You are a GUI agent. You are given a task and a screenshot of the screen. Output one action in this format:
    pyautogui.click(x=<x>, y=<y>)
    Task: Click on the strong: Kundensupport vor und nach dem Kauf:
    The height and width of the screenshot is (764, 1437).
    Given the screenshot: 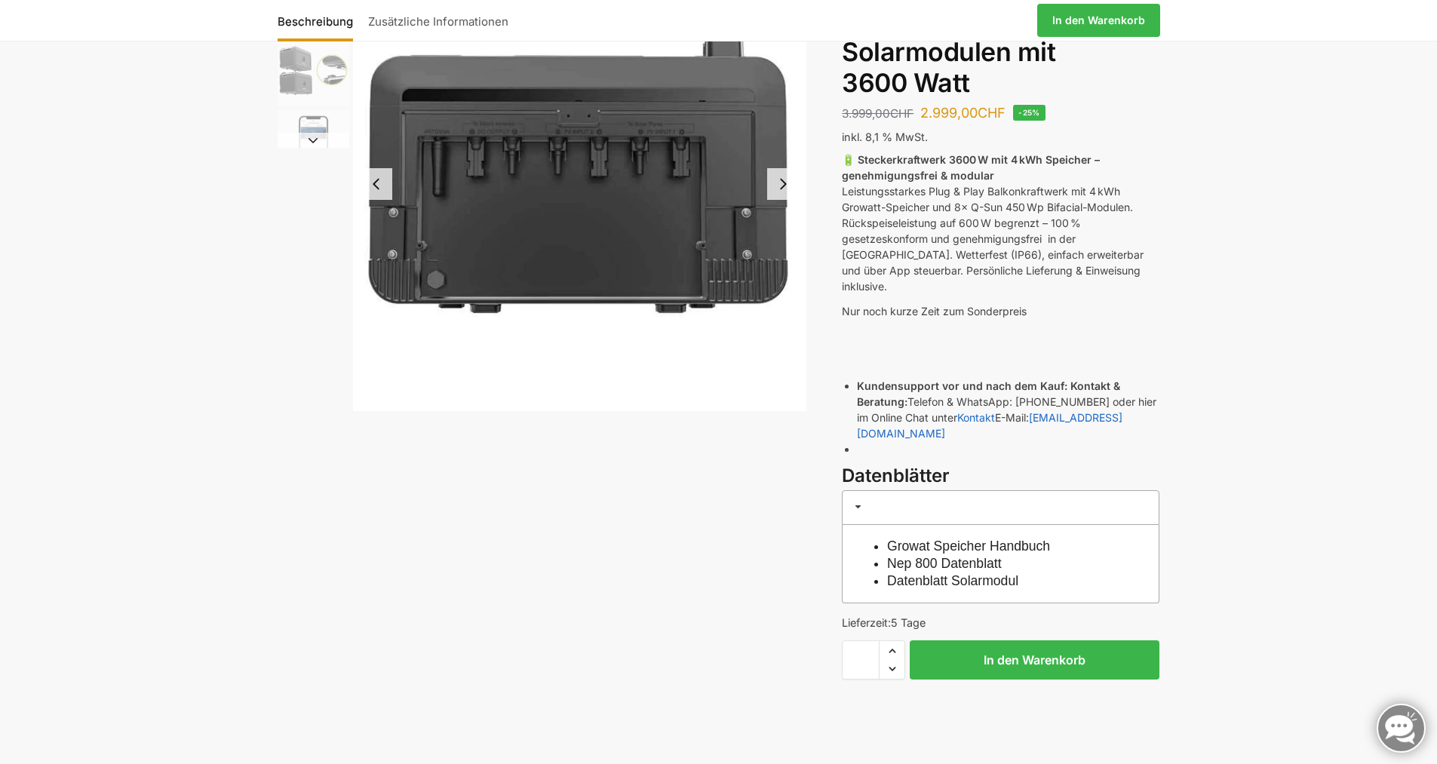 What is the action you would take?
    pyautogui.click(x=962, y=385)
    